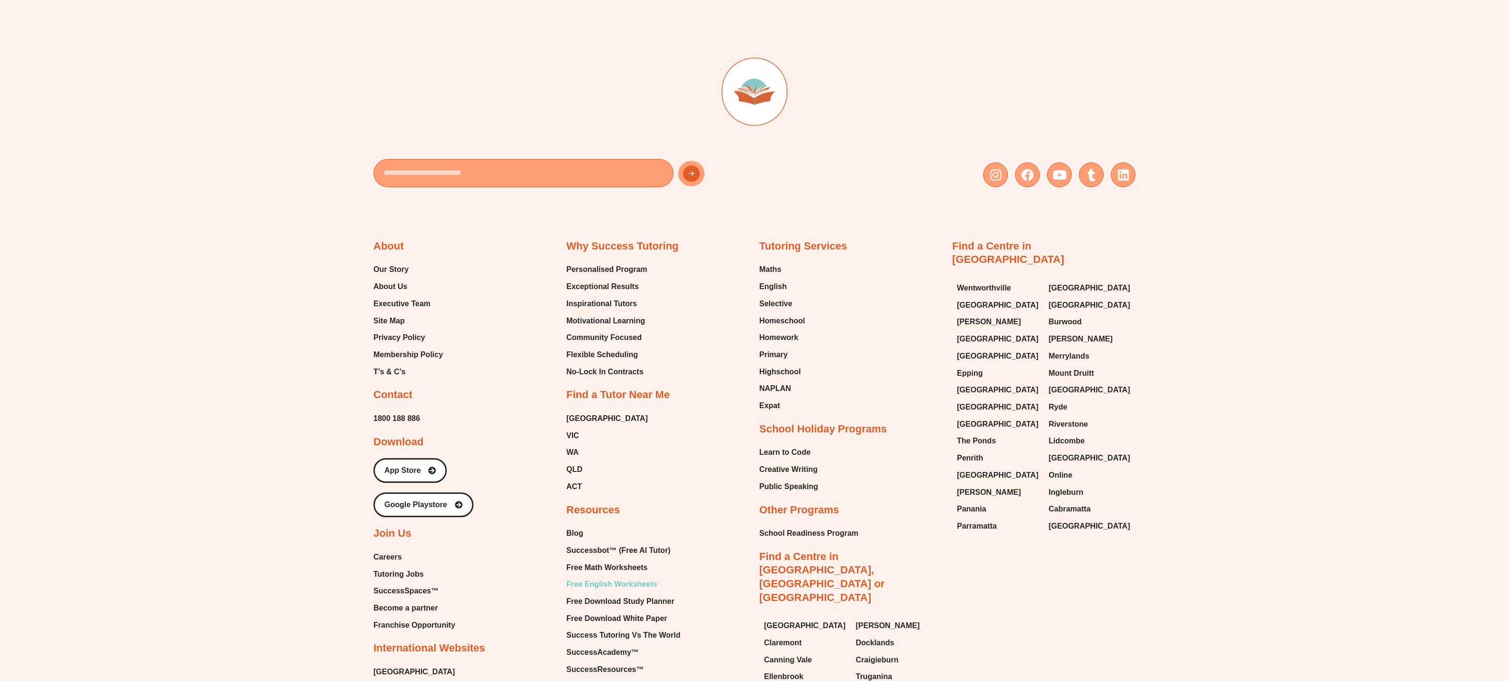 Image resolution: width=1509 pixels, height=681 pixels. What do you see at coordinates (998, 458) in the screenshot?
I see `a: Penrith` at bounding box center [998, 458].